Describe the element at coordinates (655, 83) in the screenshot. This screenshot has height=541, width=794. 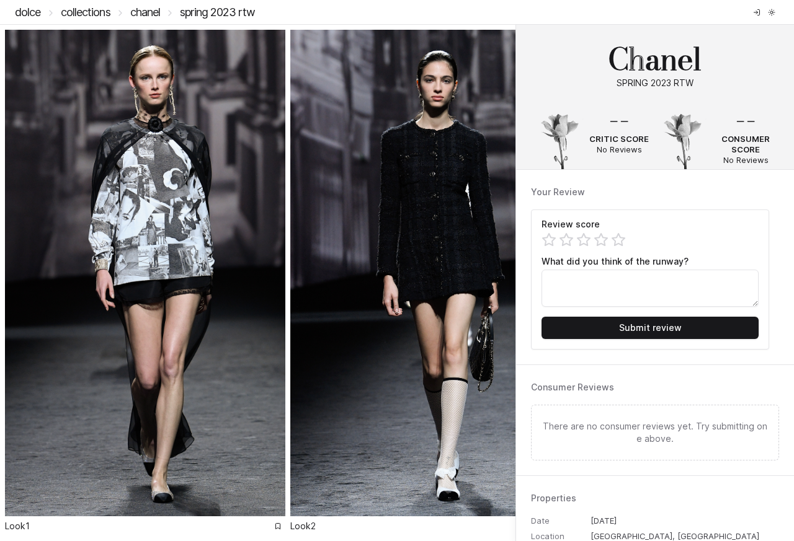
I see `h2: Spring 2023 RTW` at that location.